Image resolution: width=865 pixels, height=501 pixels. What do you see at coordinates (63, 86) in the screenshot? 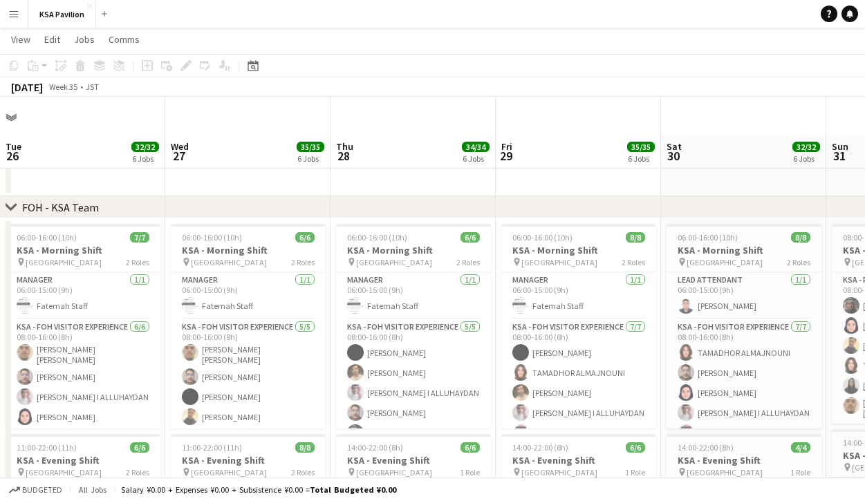
I see `span: Week 35` at bounding box center [63, 86].